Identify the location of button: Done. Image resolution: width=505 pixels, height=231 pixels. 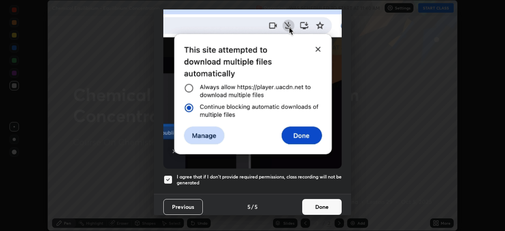
(322, 207).